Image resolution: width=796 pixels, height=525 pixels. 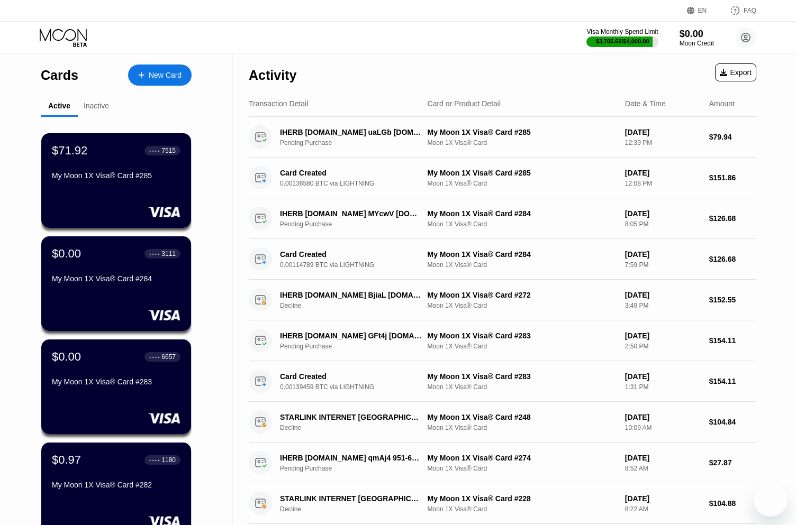 I want to click on div: 3111, so click(x=168, y=254).